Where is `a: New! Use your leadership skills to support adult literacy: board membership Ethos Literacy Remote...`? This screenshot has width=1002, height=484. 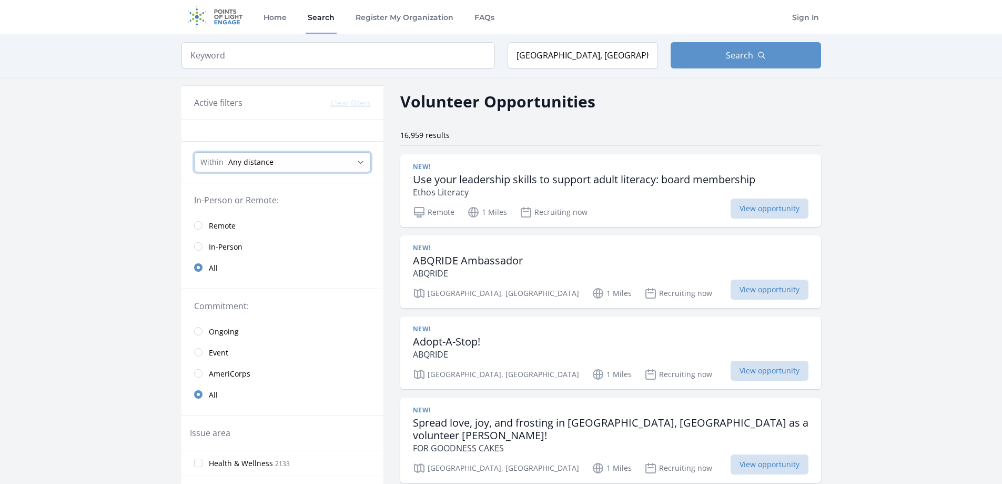 a: New! Use your leadership skills to support adult literacy: board membership Ethos Literacy Remote... is located at coordinates (611, 190).